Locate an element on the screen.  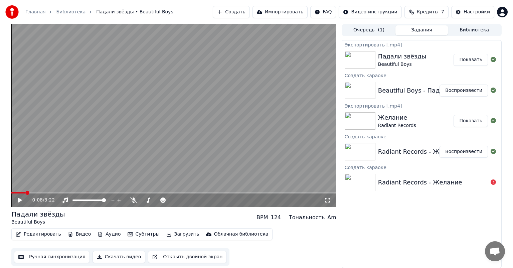
span: Падали звёзды • Beautiful Boys is located at coordinates (134, 12).